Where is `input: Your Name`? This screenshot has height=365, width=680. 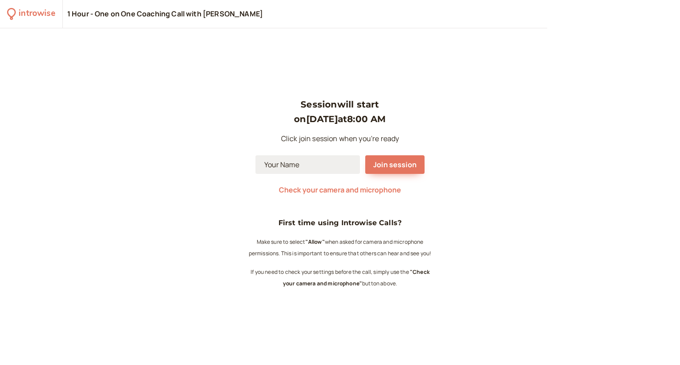 input: Your Name is located at coordinates (307, 165).